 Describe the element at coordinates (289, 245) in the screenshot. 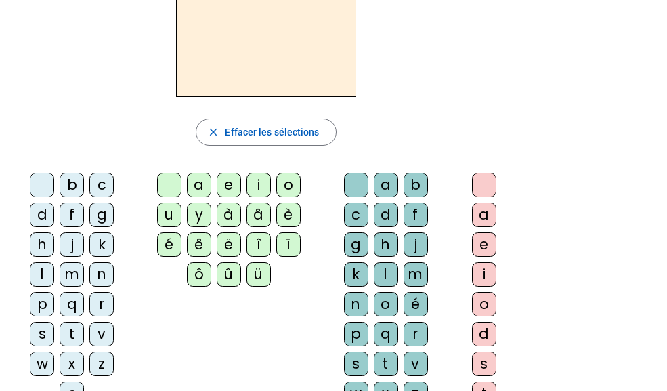

I see `div: ï` at that location.